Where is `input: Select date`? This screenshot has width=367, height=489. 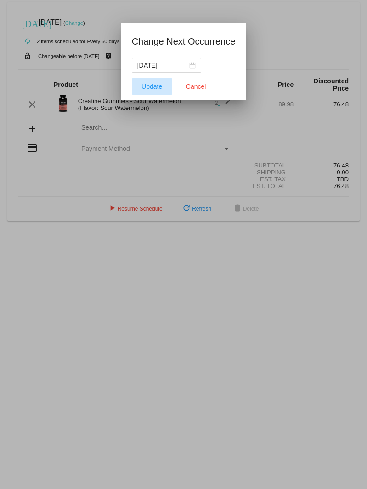 input: Select date is located at coordinates (162, 65).